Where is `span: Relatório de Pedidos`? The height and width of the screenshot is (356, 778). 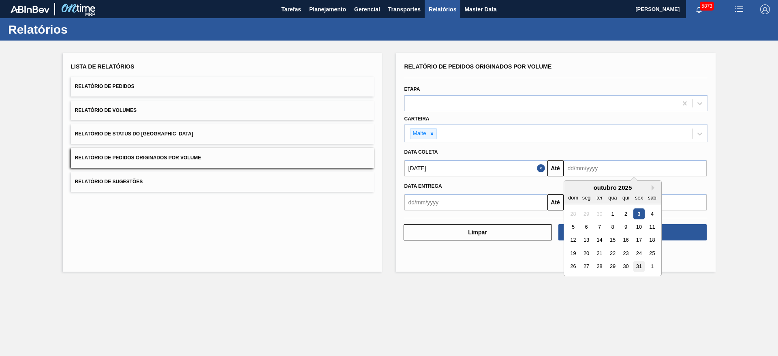 span: Relatório de Pedidos is located at coordinates (105, 86).